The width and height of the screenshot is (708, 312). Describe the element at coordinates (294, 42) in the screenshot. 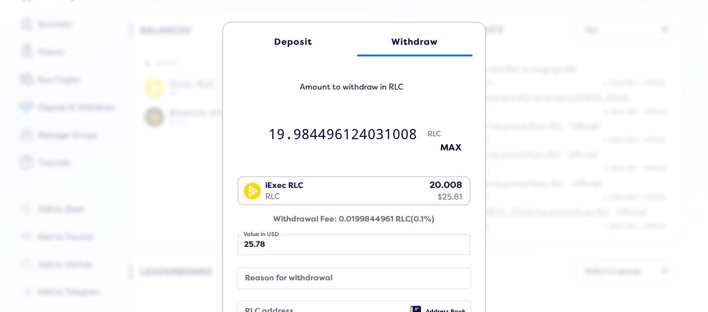

I see `a: Deposit` at that location.